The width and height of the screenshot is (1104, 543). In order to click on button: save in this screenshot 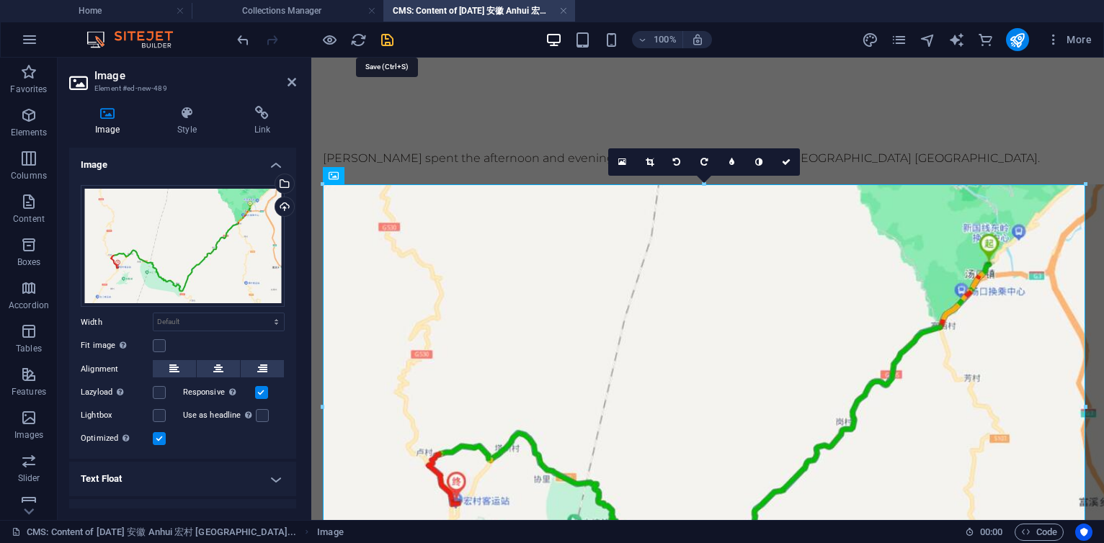, I will do `click(387, 40)`.